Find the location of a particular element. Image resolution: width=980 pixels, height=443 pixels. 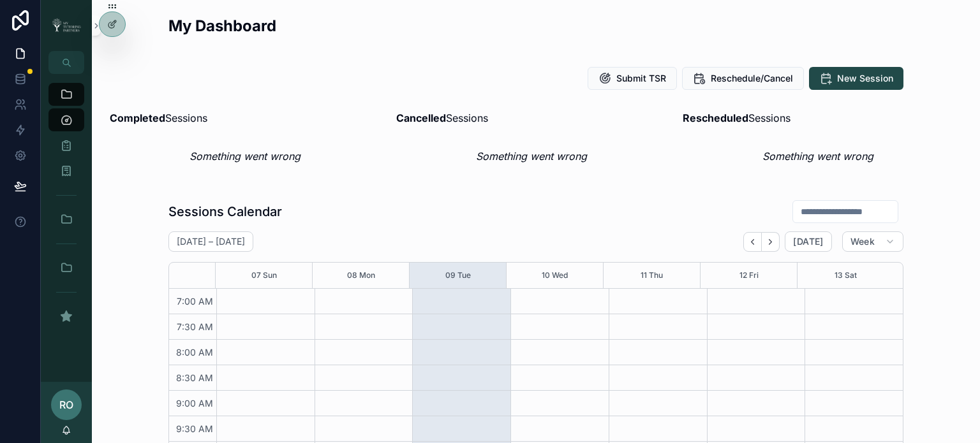

div: 09 Tue is located at coordinates (458, 276).